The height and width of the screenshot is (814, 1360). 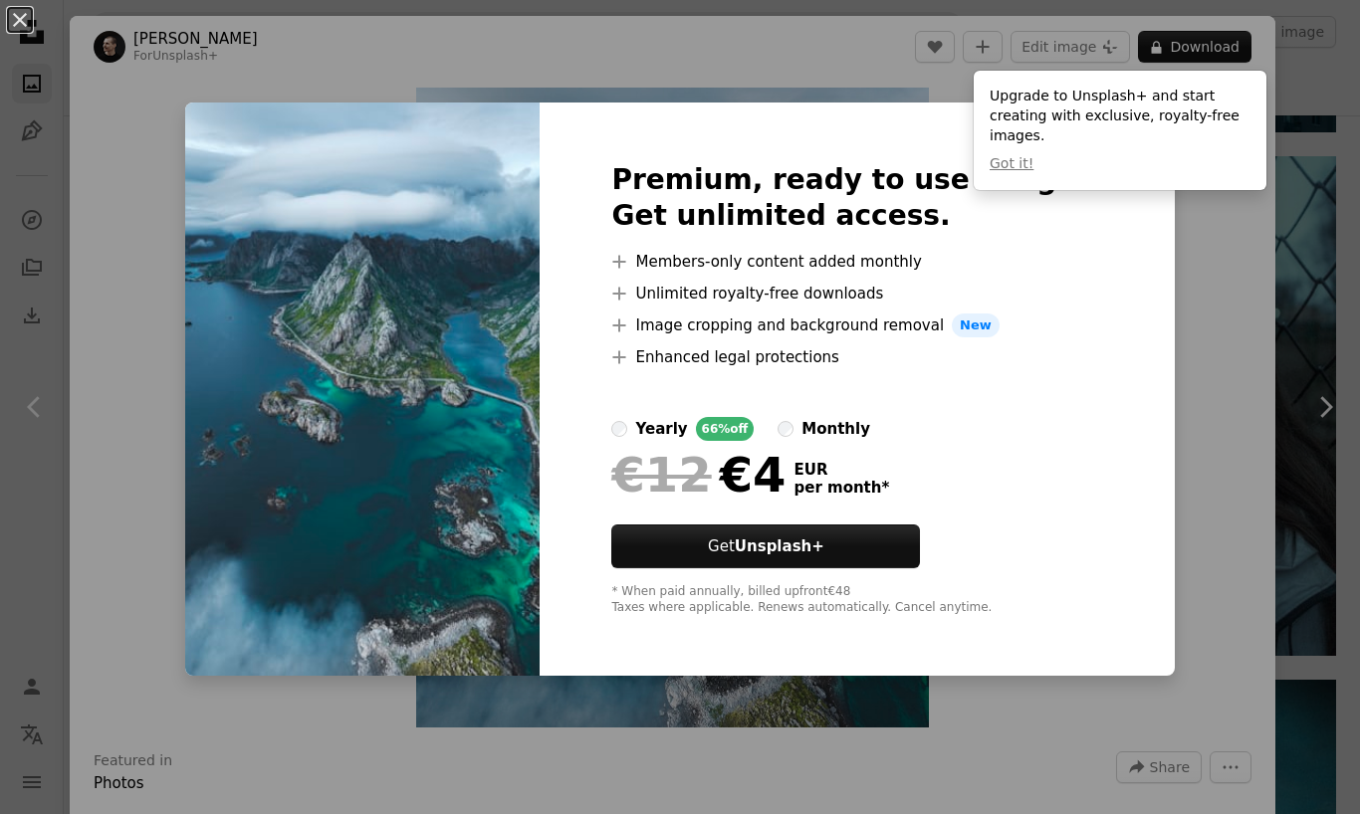 What do you see at coordinates (856, 600) in the screenshot?
I see `div: * When paid annually, billed upfront €48 Taxes where applicable. Renews automatically. Cancel any...` at bounding box center [856, 600].